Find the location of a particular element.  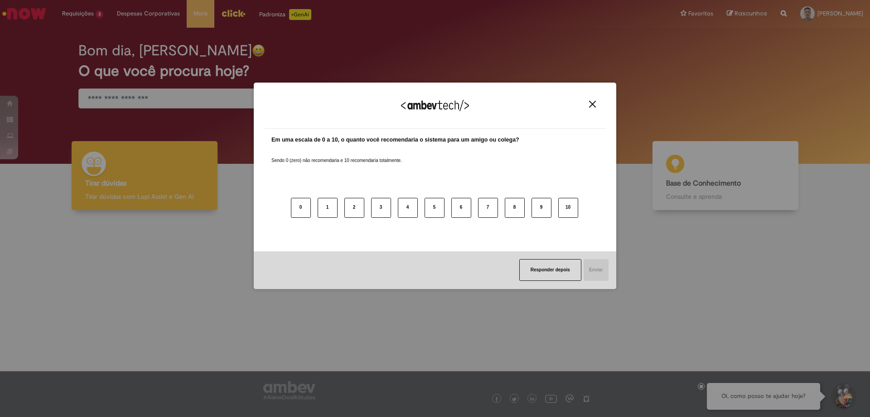

label: Em uma escala de 0 a 10, o quanto você recomendaria o sistema para um amigo ou colega? is located at coordinates (395, 140).